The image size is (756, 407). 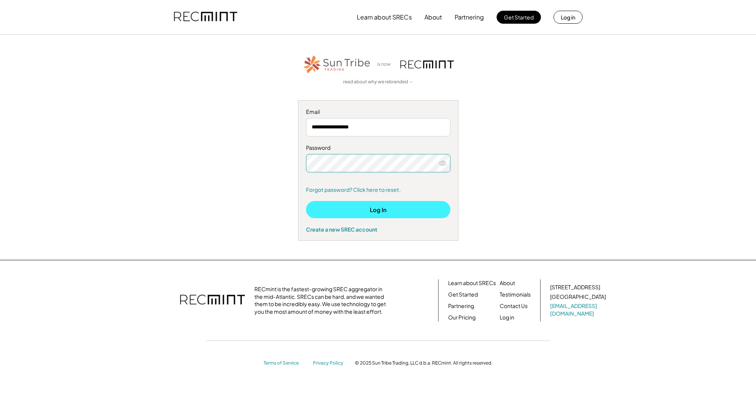 I want to click on a: Partnering, so click(x=461, y=306).